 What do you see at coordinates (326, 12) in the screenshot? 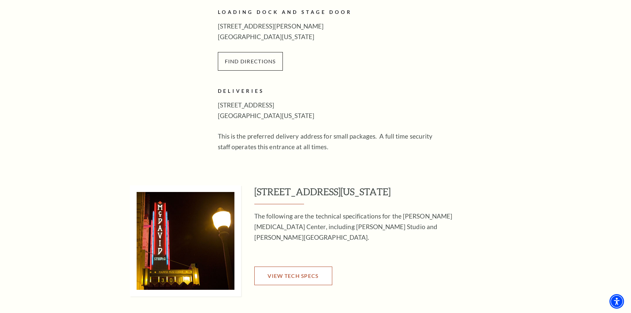
I see `h2: LOADING DOCK AND STAGE DOOR` at bounding box center [326, 12].